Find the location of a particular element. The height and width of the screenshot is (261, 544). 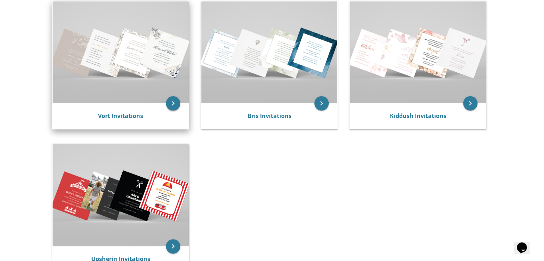

img: Vort Invitations is located at coordinates (120, 52).